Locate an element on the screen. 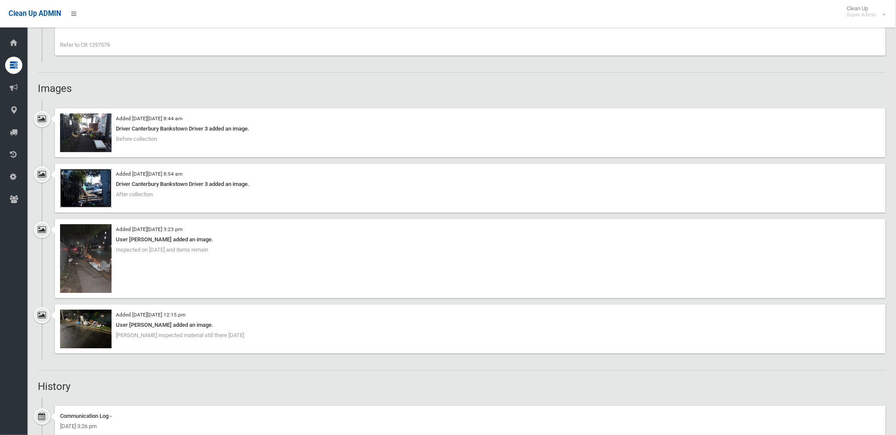 The image size is (896, 435). img: f70b6349-5e26-4b43-82b7-99126568e91c.jpg is located at coordinates (86, 258).